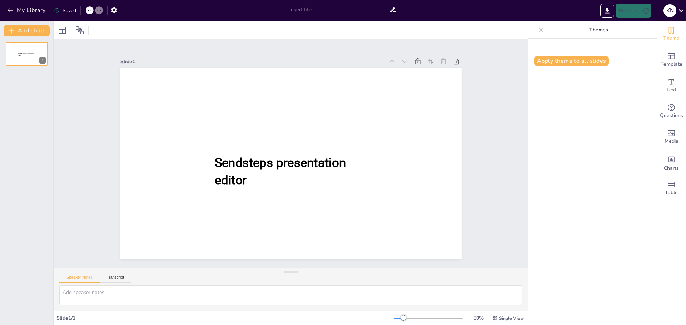  I want to click on span: Media, so click(671, 141).